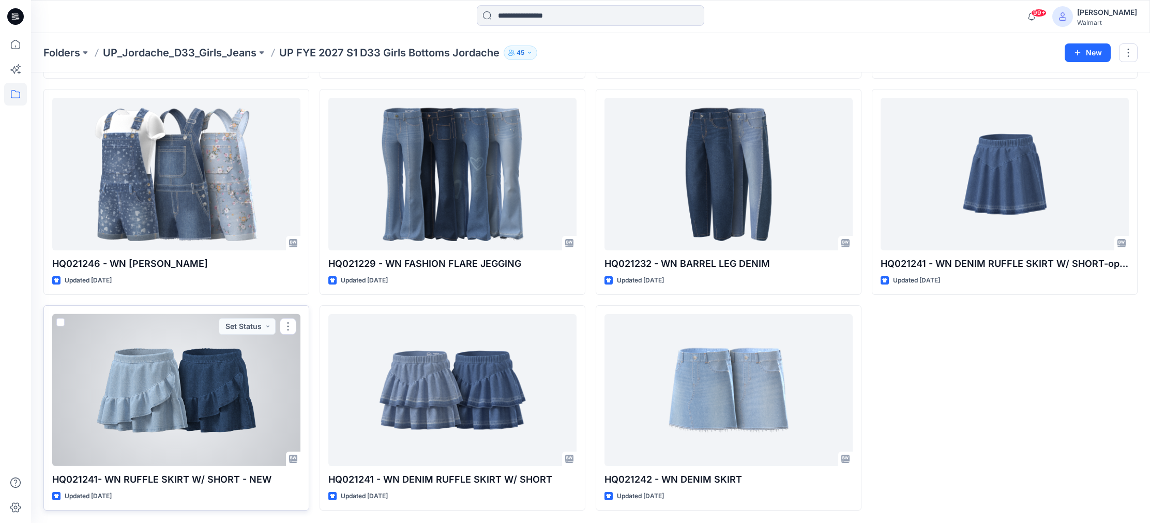  What do you see at coordinates (1087, 53) in the screenshot?
I see `button: New` at bounding box center [1087, 53].